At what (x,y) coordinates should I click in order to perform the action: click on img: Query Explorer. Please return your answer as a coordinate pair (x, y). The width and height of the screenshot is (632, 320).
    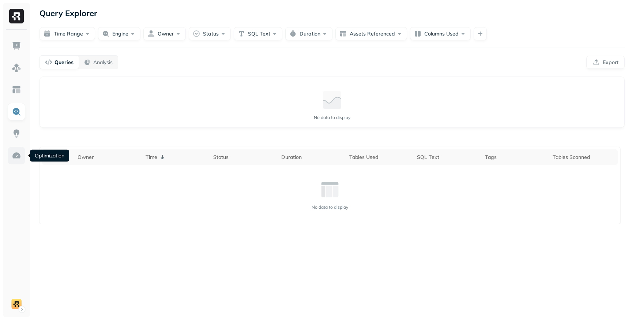
    Looking at the image, I should click on (16, 112).